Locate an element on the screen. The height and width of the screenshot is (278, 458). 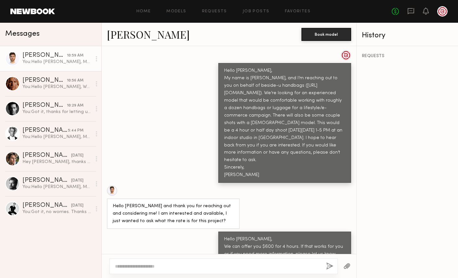
div: You: Got it, thanks for letting us know is located at coordinates (57, 112).